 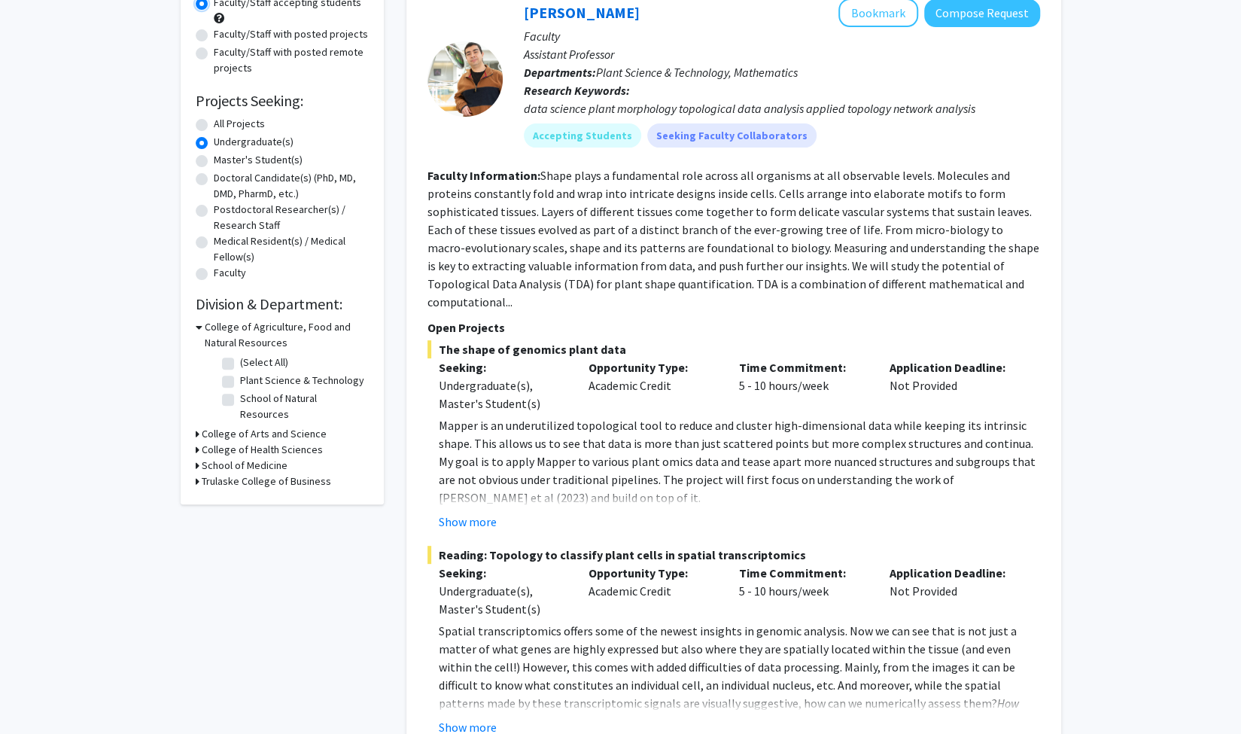 What do you see at coordinates (266, 481) in the screenshot?
I see `h3: Trulaske College of Business` at bounding box center [266, 481].